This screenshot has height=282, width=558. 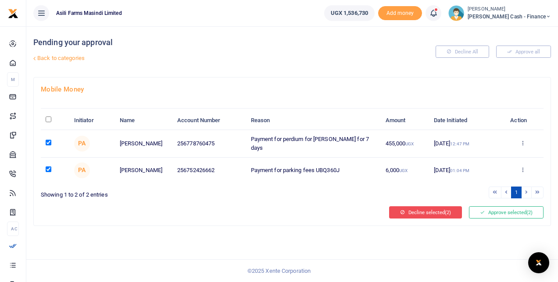 I want to click on span: UGX 1,536,730, so click(x=349, y=13).